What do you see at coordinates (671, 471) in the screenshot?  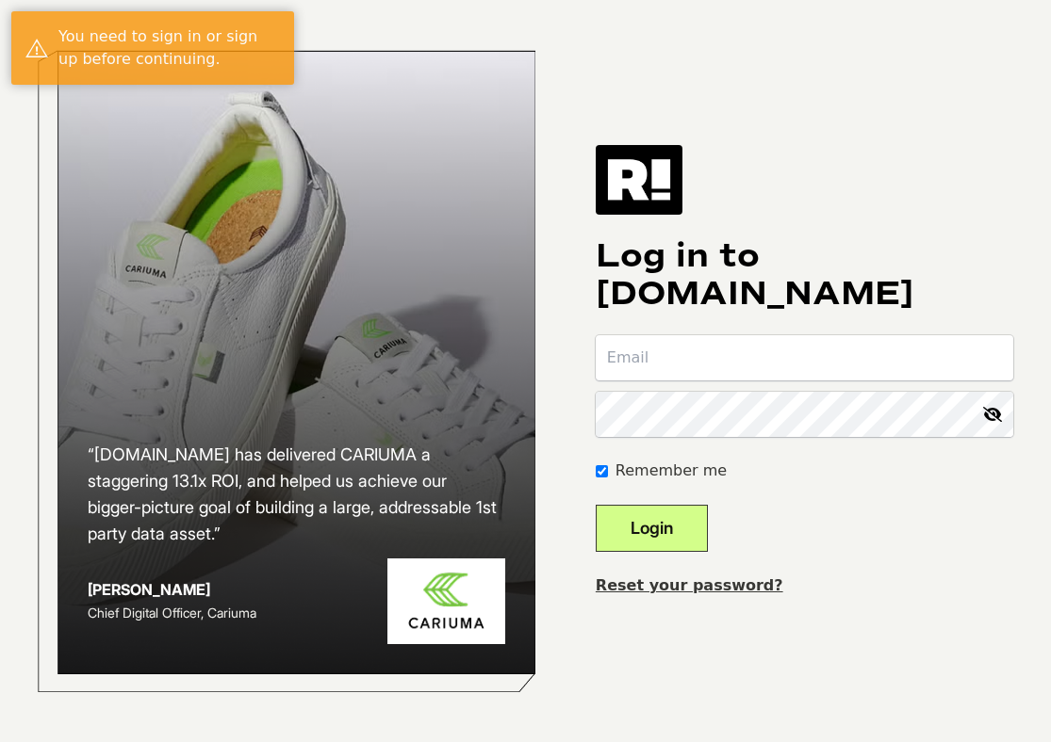 I see `label: Remember me` at bounding box center [671, 471].